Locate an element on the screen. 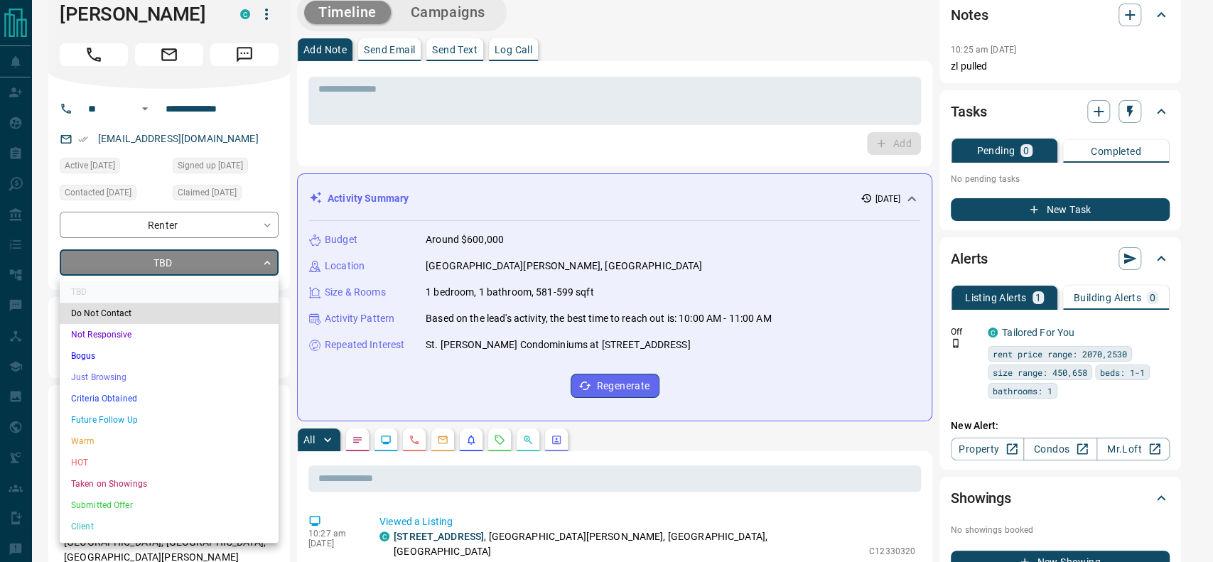 Image resolution: width=1213 pixels, height=562 pixels. li: Taken on Showings is located at coordinates (169, 484).